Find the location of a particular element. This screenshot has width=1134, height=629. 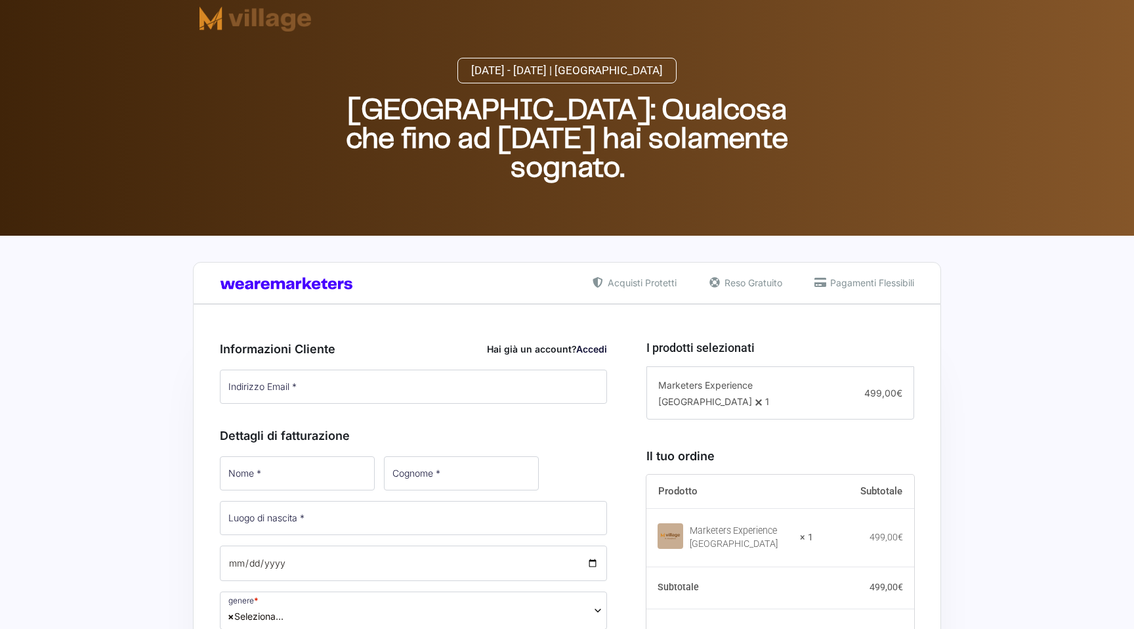

span: Acquisti Protetti is located at coordinates (640, 282).